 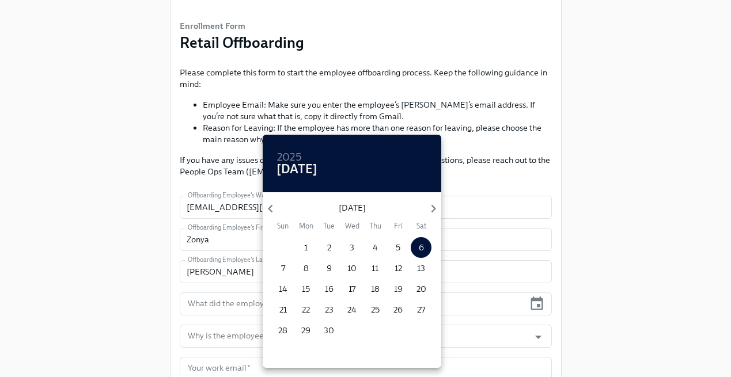 What do you see at coordinates (329, 310) in the screenshot?
I see `p: 23` at bounding box center [329, 310].